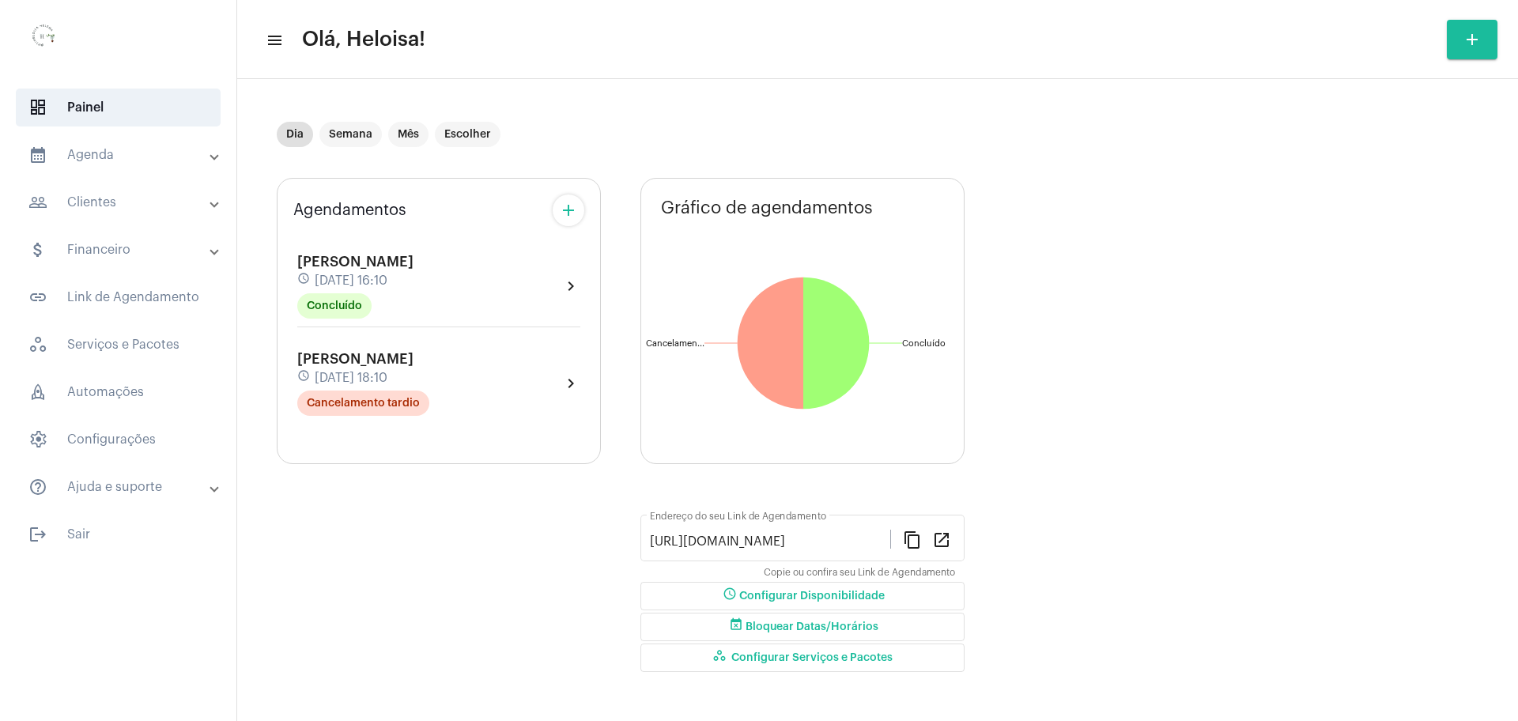 This screenshot has height=721, width=1518. Describe the element at coordinates (675, 343) in the screenshot. I see `text: Cancelamen...` at that location.